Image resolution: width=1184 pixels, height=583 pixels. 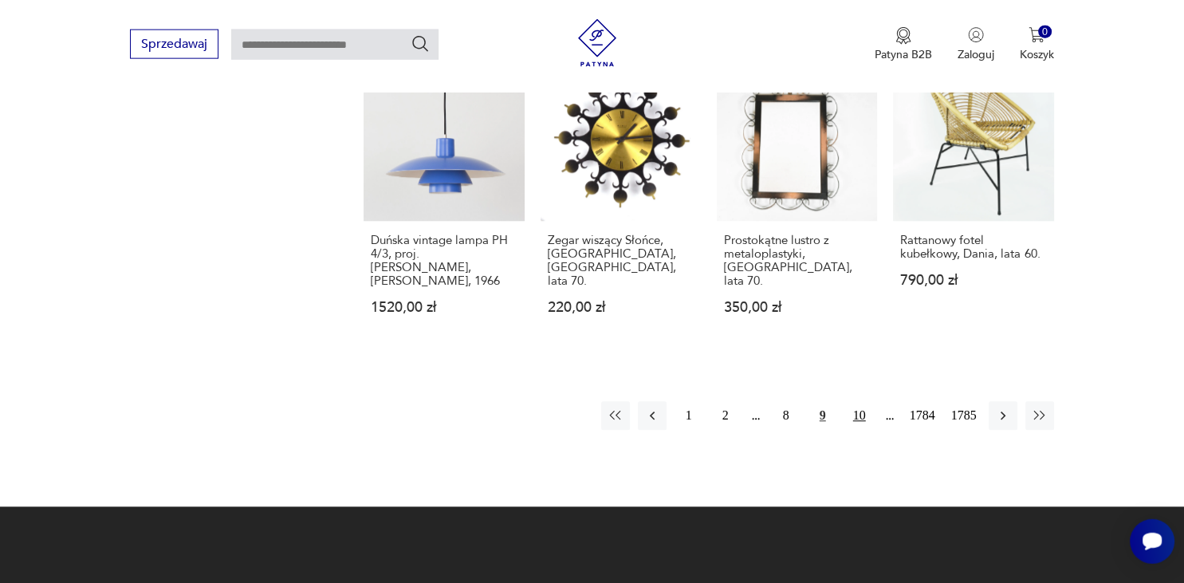 What do you see at coordinates (620, 308) in the screenshot?
I see `p: 220,00 zł` at bounding box center [620, 308].